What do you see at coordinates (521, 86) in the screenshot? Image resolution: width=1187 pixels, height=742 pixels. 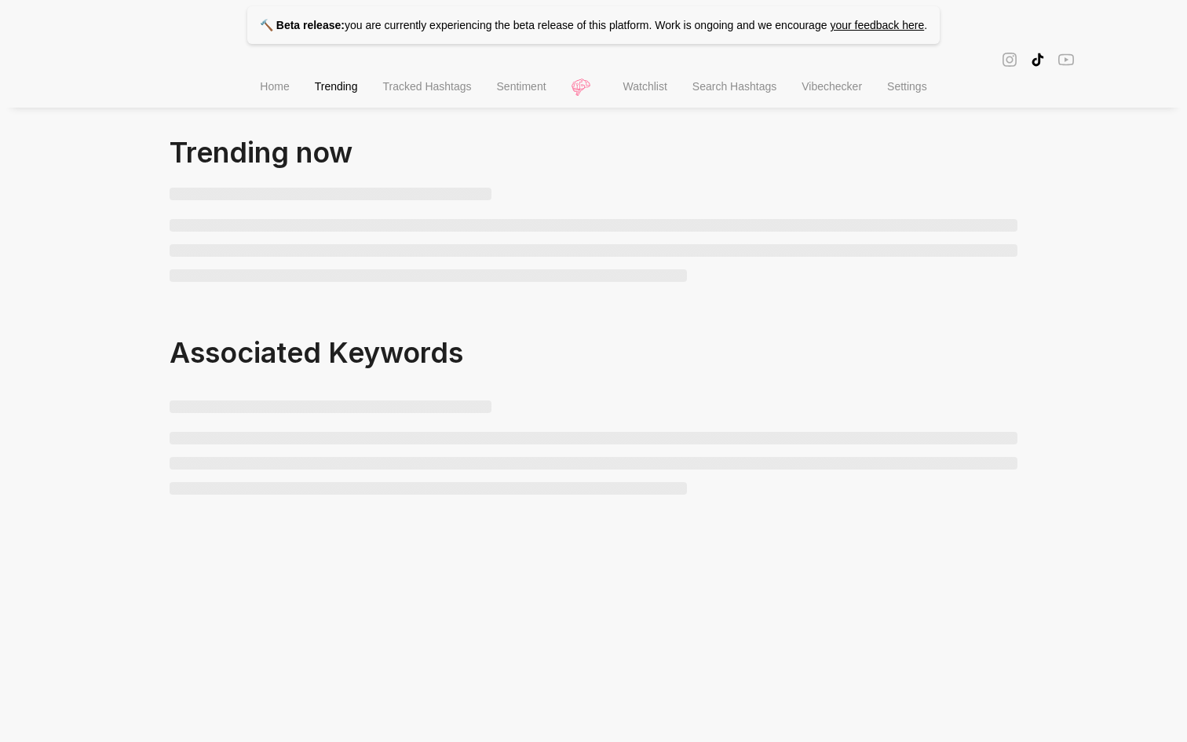 I see `span: Sentiment` at bounding box center [521, 86].